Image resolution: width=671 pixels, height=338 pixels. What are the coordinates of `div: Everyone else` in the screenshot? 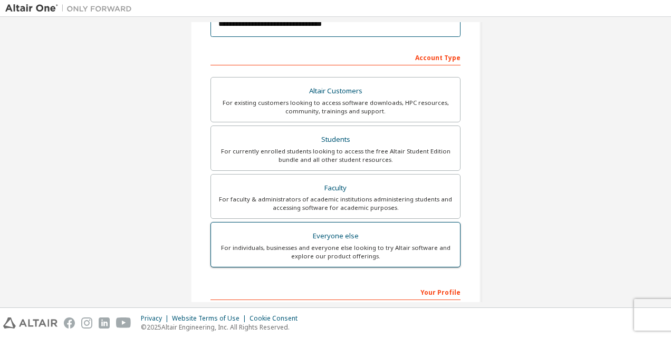 It's located at (335, 236).